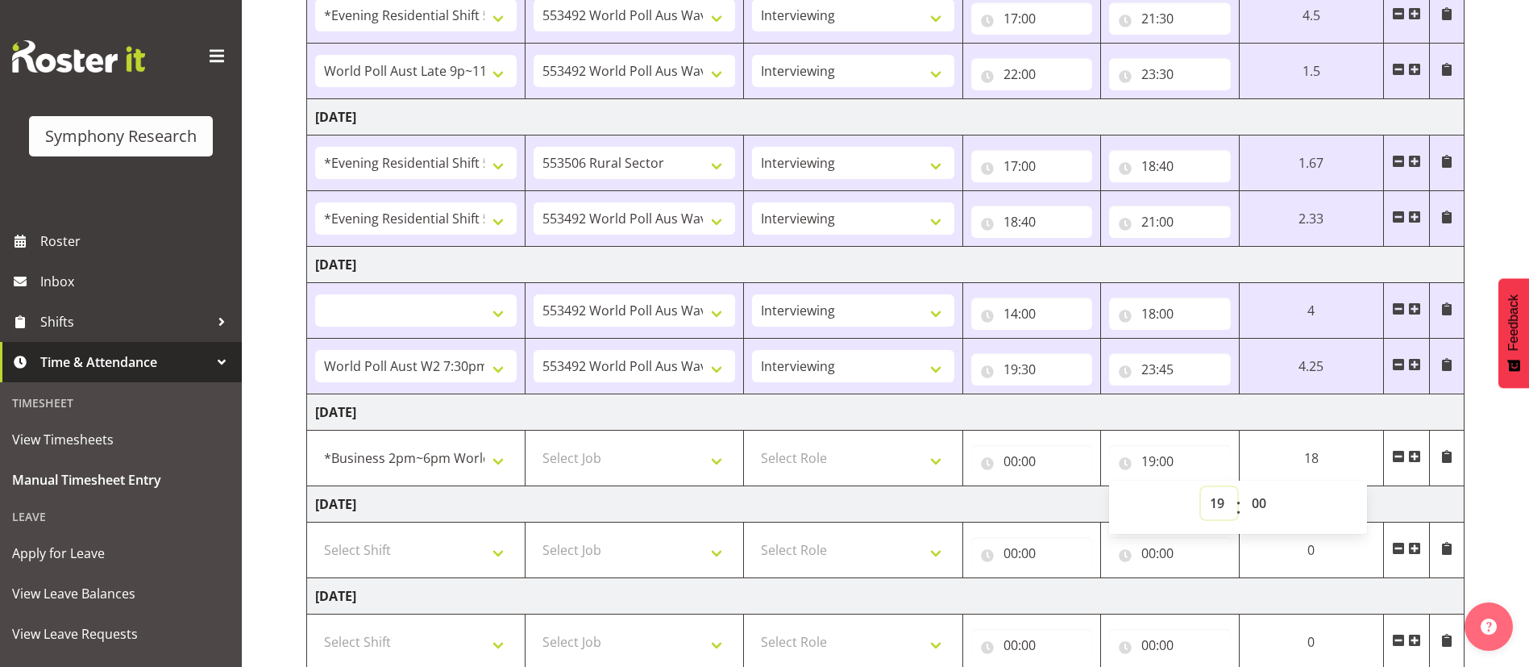 The height and width of the screenshot is (667, 1529). What do you see at coordinates (1311, 71) in the screenshot?
I see `td: 1.5` at bounding box center [1311, 71].